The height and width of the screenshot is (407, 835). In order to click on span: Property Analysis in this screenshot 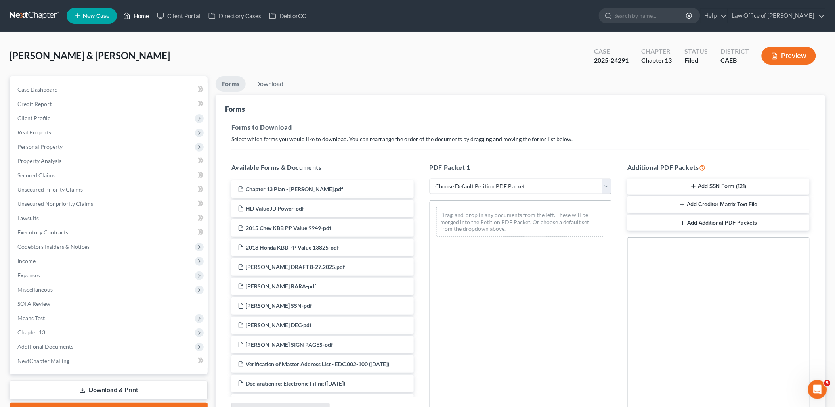, I will do `click(39, 161)`.